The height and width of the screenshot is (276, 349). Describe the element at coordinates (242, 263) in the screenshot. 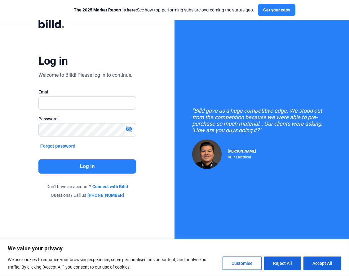

I see `button: Customise` at that location.